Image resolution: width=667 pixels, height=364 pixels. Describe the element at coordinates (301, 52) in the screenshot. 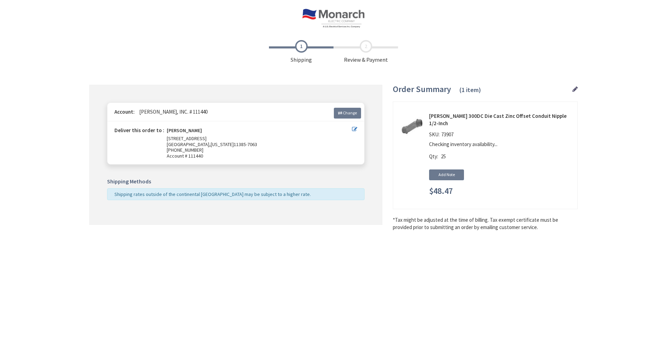

I see `span: Shipping` at that location.